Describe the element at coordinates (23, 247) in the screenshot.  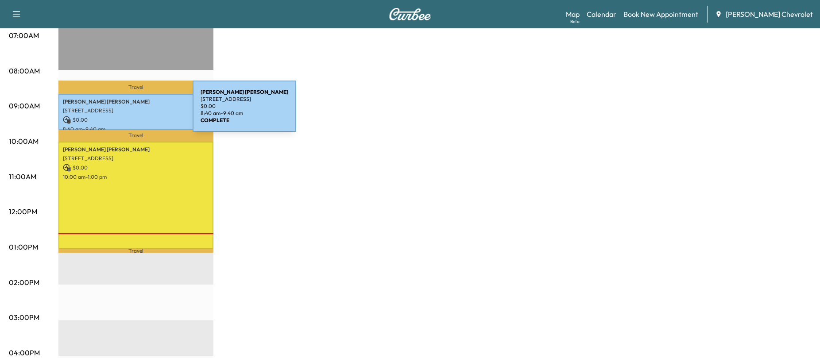
I see `p: 01:00PM` at that location.